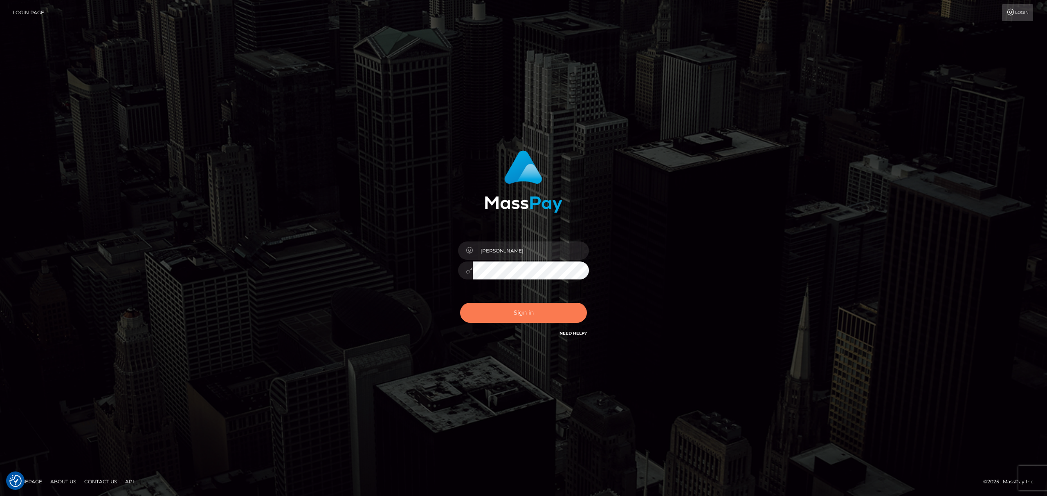  I want to click on a: Login Page, so click(28, 13).